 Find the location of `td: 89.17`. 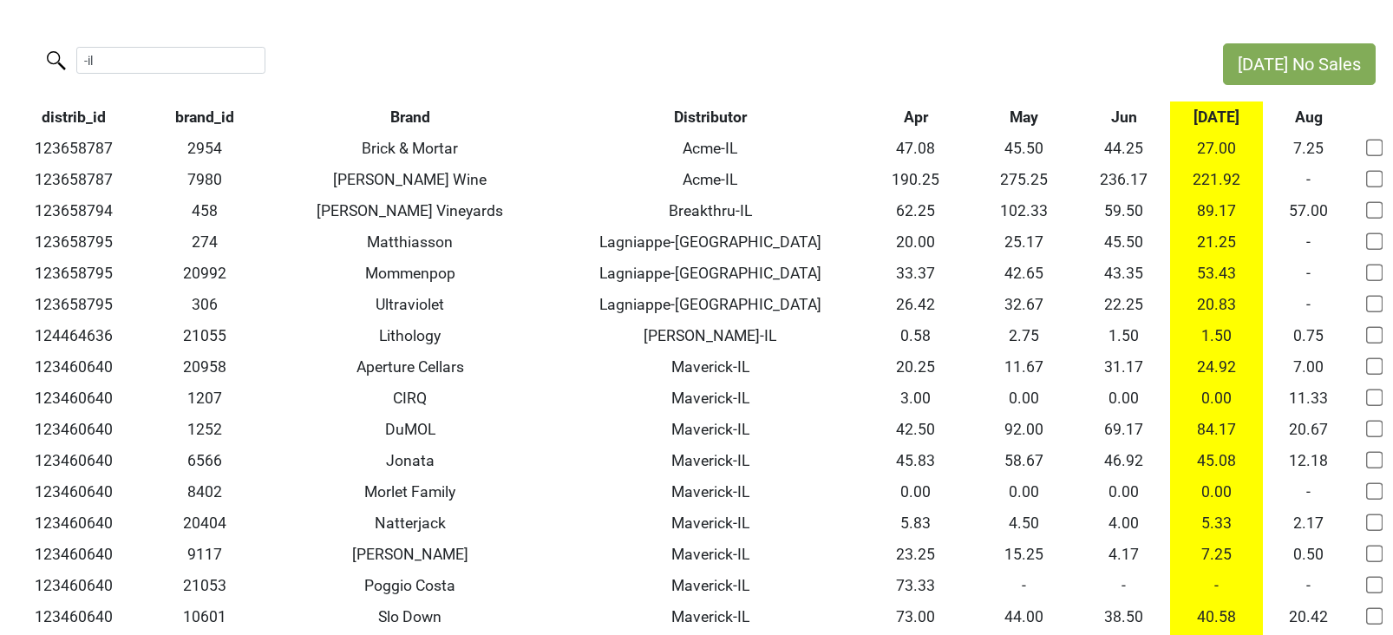

td: 89.17 is located at coordinates (1216, 211).